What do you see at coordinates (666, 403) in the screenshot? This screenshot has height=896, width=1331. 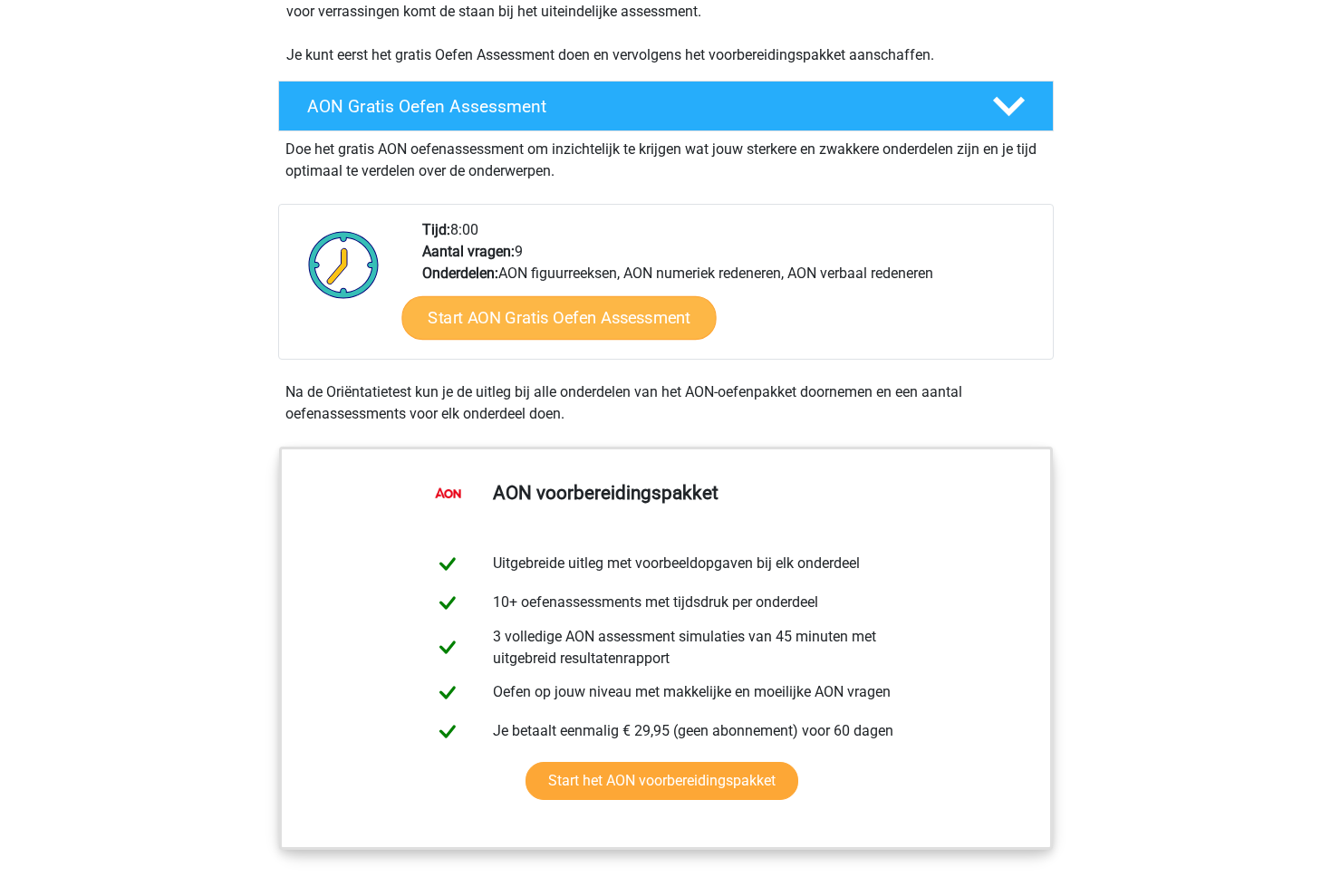 I see `div: Na de Oriëntatietest kun je de uitleg bij alle onderdelen van het AON-oefenpakket doornemen en ee...` at bounding box center [666, 403].